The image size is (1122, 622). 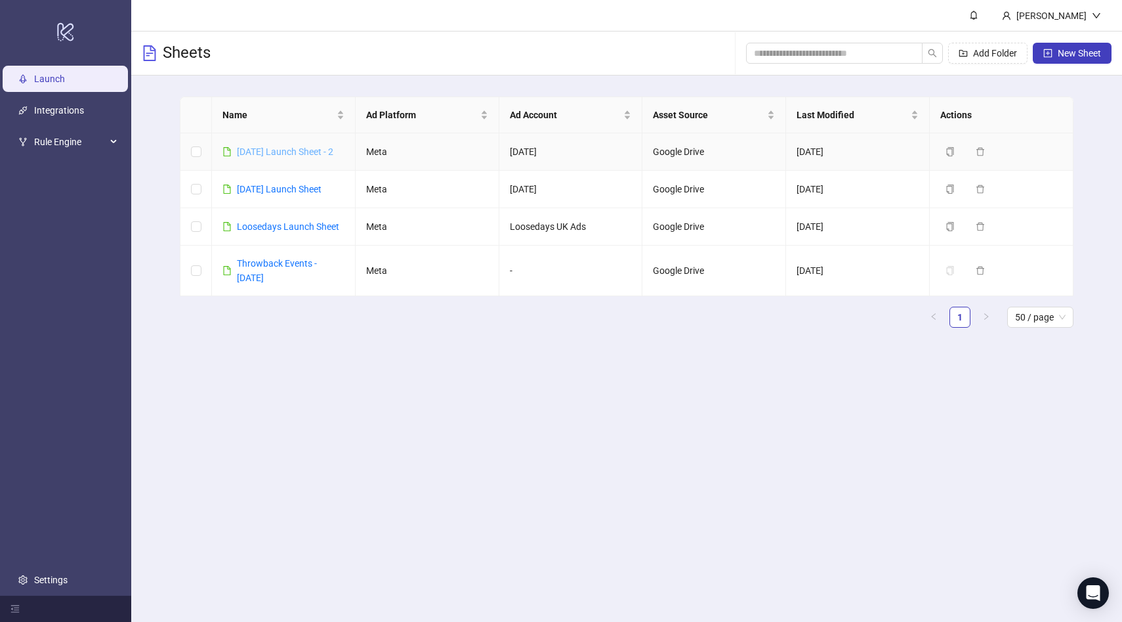 What do you see at coordinates (15, 609) in the screenshot?
I see `span: menu-fold` at bounding box center [15, 609].